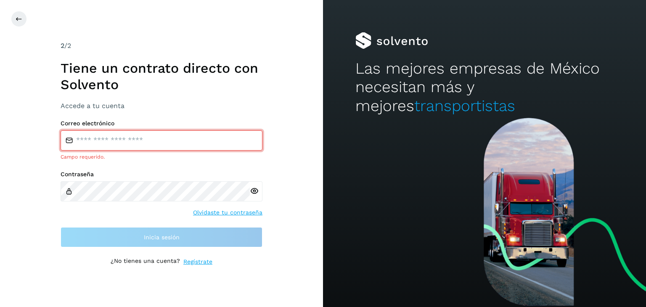  What do you see at coordinates (198, 262) in the screenshot?
I see `a: Regístrate` at bounding box center [198, 262].